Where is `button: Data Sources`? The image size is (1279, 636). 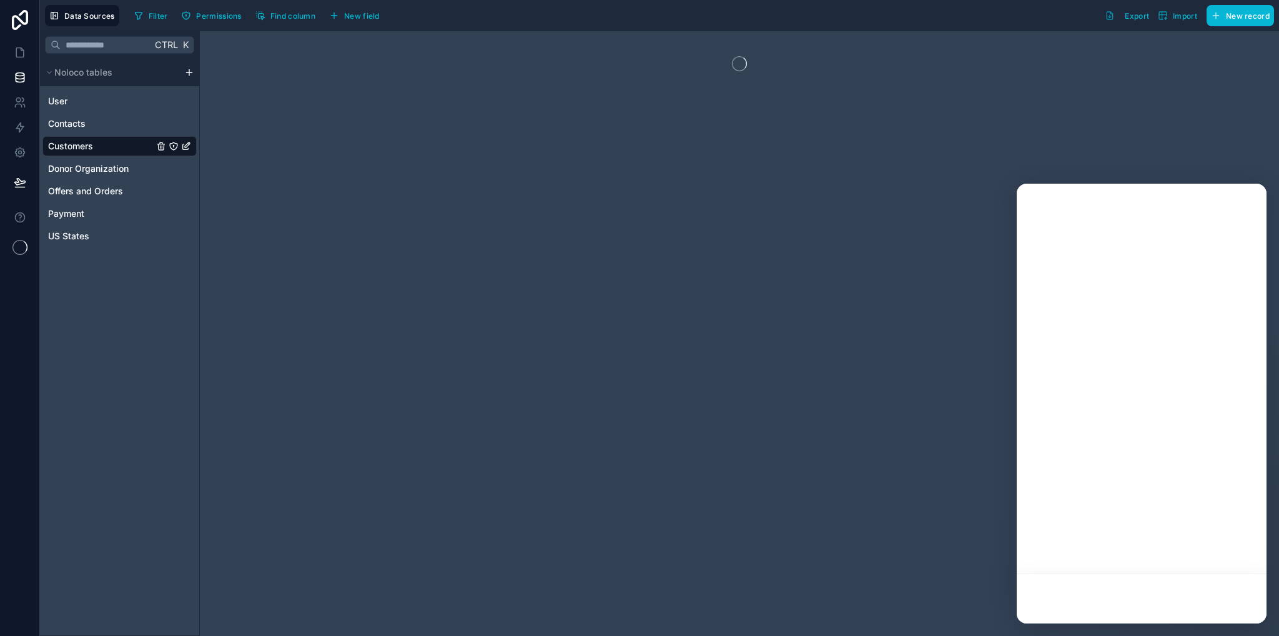 button: Data Sources is located at coordinates (82, 16).